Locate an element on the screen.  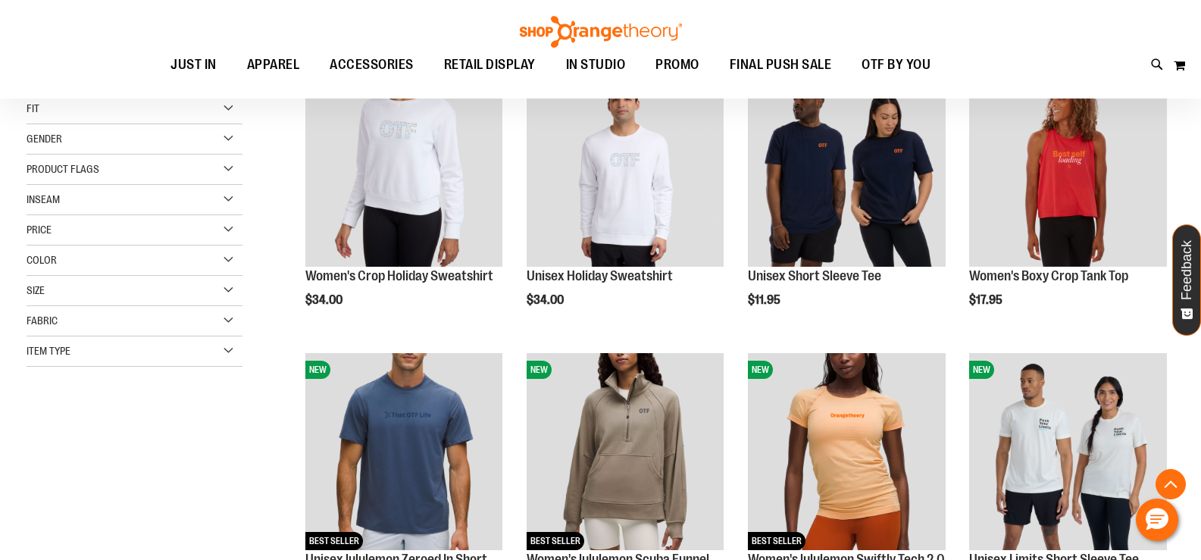
span: APPAREL is located at coordinates (274, 64).